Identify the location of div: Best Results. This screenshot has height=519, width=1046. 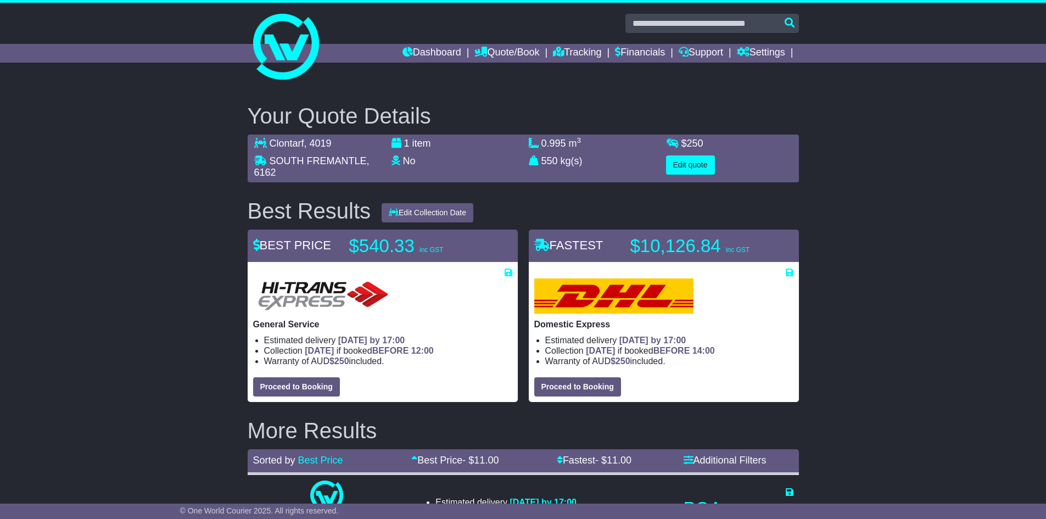
(309, 211).